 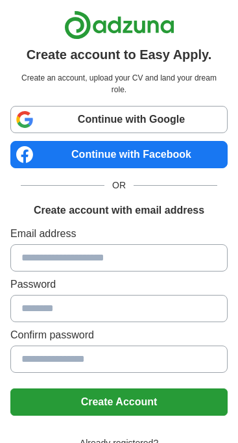 I want to click on span: OR, so click(x=119, y=185).